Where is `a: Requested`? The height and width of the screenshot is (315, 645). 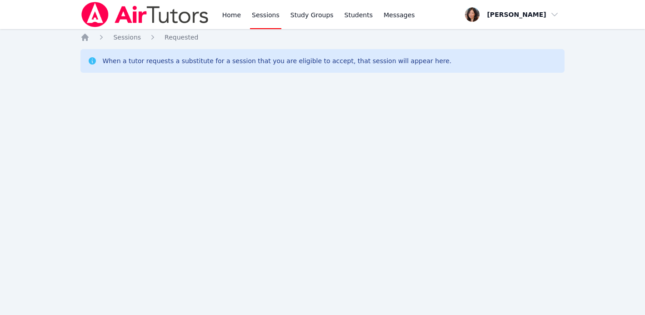 a: Requested is located at coordinates (181, 37).